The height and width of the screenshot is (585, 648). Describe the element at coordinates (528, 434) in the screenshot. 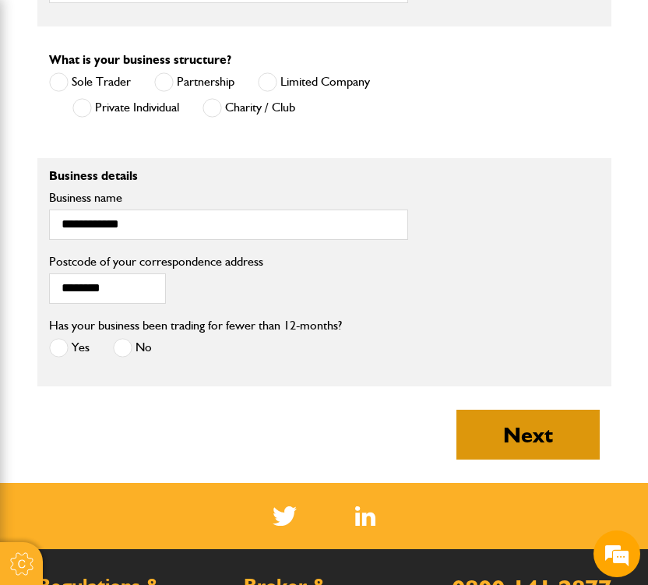

I see `button: Next` at that location.